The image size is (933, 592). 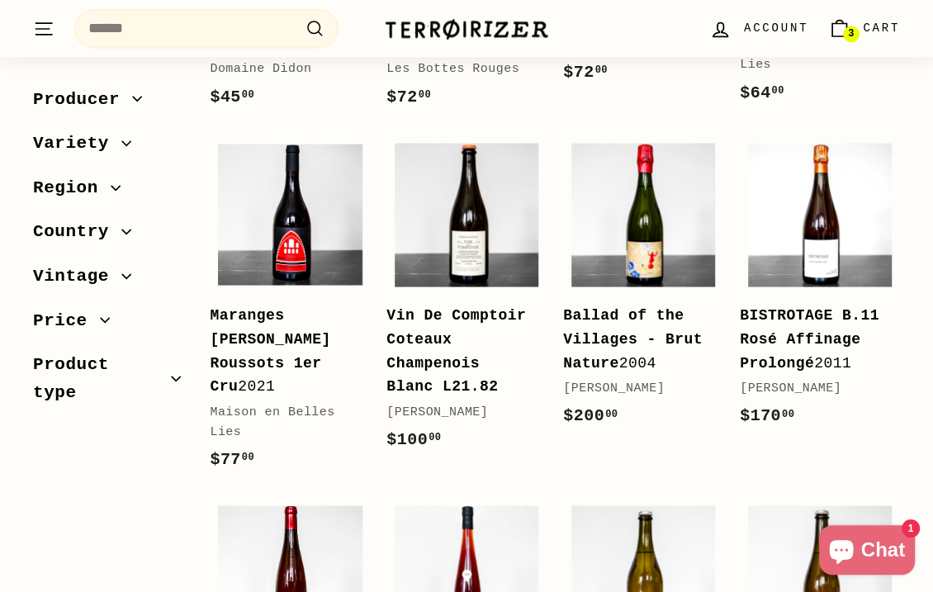 I want to click on div: Maison en Belles Lies, so click(x=281, y=422).